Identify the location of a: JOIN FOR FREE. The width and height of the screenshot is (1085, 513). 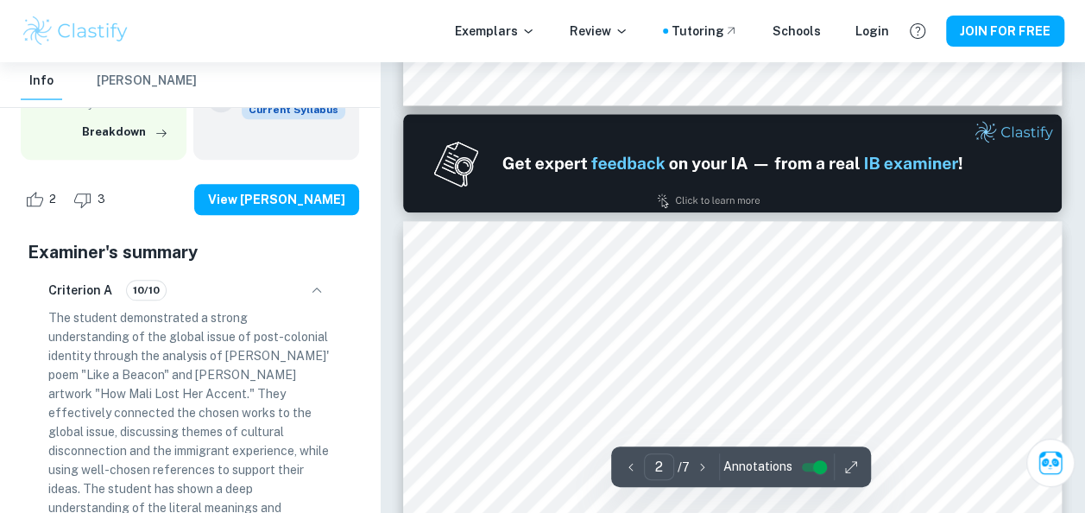
(1005, 31).